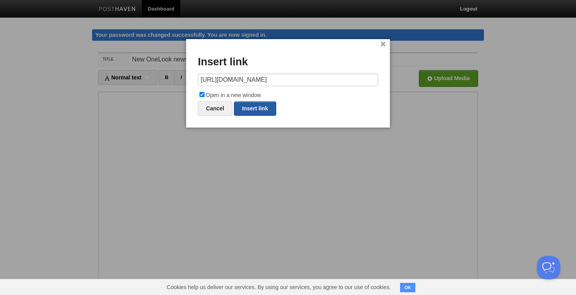  What do you see at coordinates (202, 94) in the screenshot?
I see `input: Open in a new window` at bounding box center [202, 94].